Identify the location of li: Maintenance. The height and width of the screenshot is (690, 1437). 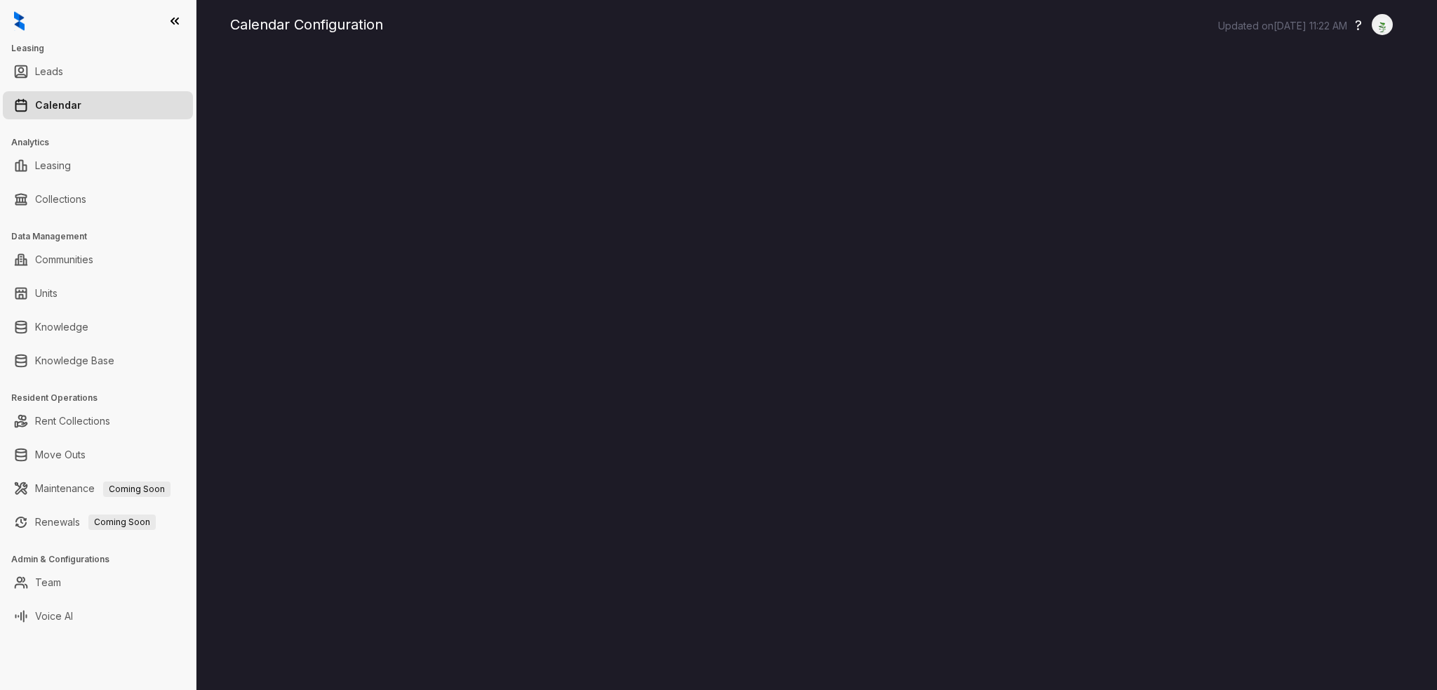
(98, 488).